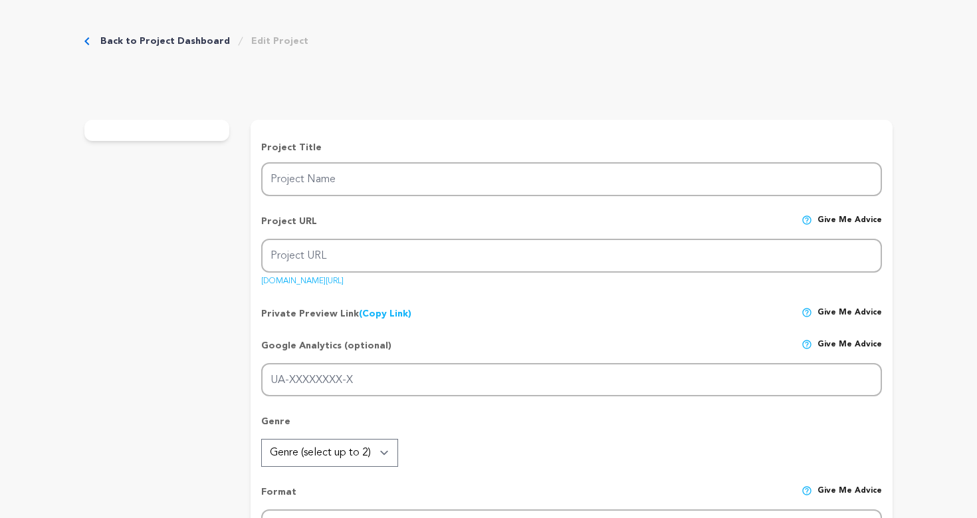  What do you see at coordinates (326, 351) in the screenshot?
I see `p: Google Analytics (optional)` at bounding box center [326, 351].